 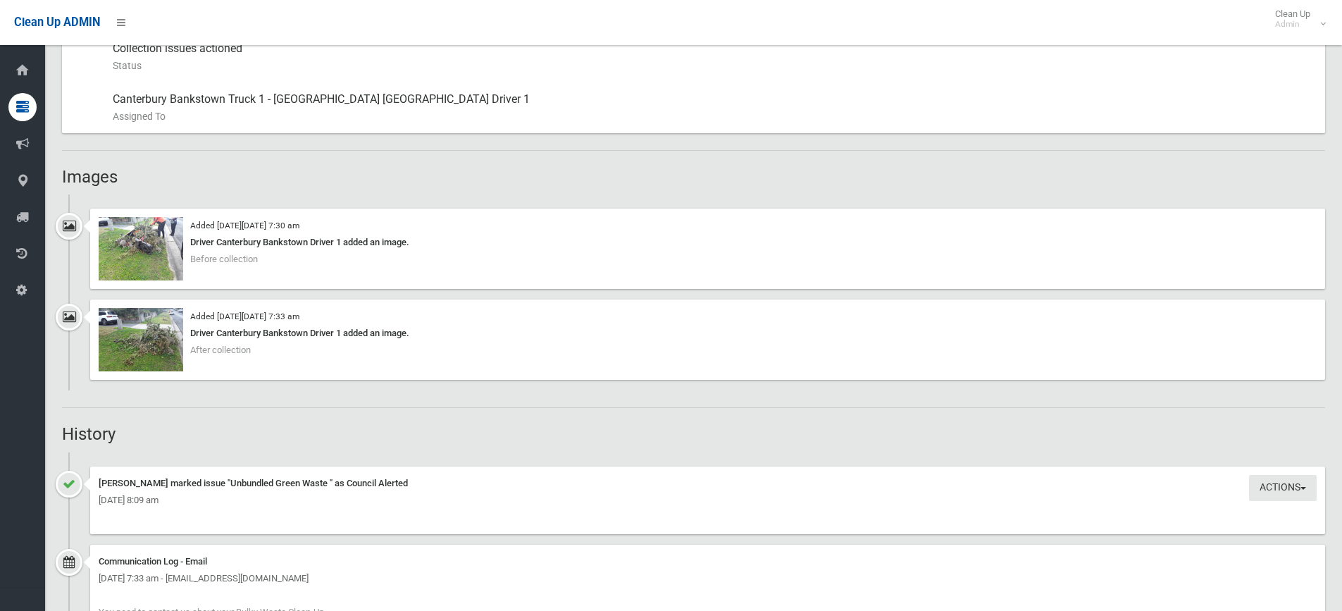 What do you see at coordinates (713, 66) in the screenshot?
I see `small: Status` at bounding box center [713, 66].